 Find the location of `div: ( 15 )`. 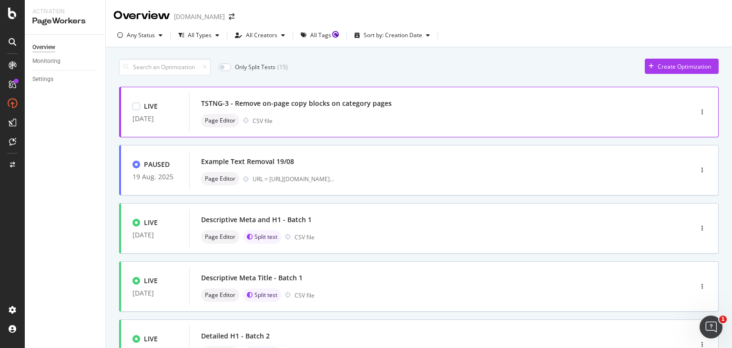

div: ( 15 ) is located at coordinates (283, 67).